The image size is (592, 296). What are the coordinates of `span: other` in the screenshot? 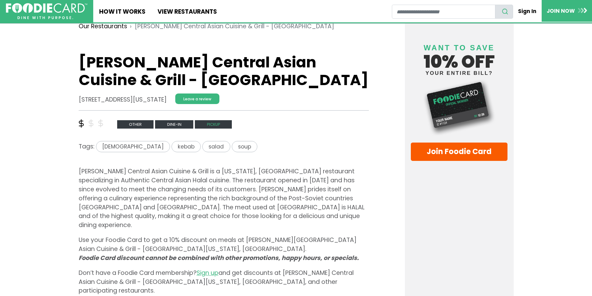 It's located at (136, 124).